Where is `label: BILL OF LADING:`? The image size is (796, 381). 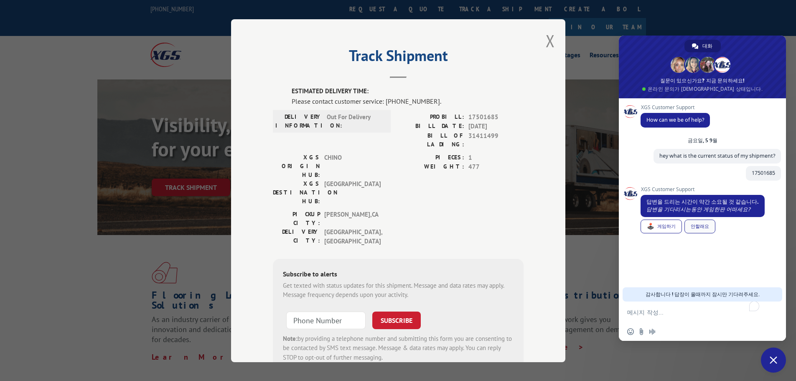
label: BILL OF LADING: is located at coordinates (431, 140).